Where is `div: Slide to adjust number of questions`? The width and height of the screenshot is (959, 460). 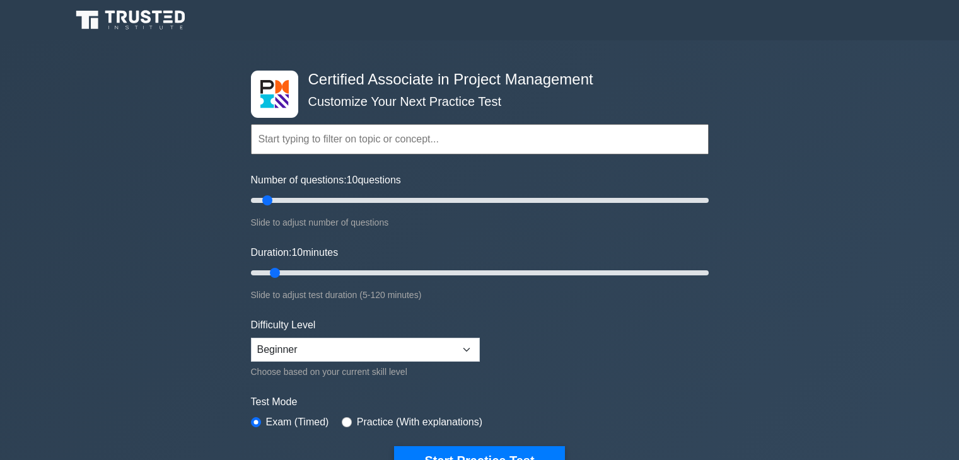
div: Slide to adjust number of questions is located at coordinates (480, 223).